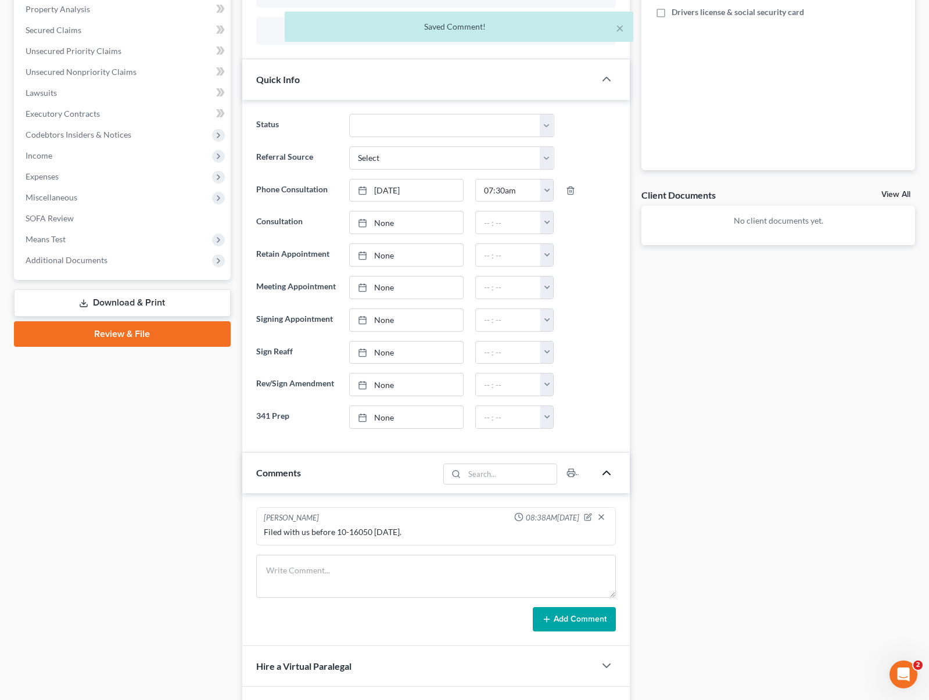 The image size is (929, 700). What do you see at coordinates (123, 51) in the screenshot?
I see `a: Unsecured Priority Claims` at bounding box center [123, 51].